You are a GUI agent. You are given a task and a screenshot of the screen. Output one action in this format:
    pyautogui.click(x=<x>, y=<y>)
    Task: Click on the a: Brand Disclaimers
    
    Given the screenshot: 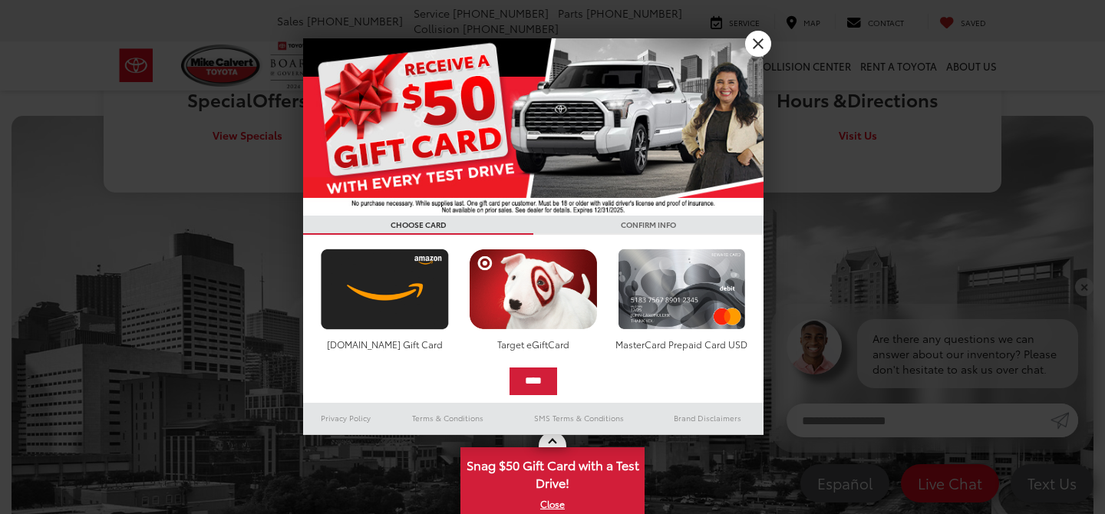 What is the action you would take?
    pyautogui.click(x=708, y=418)
    